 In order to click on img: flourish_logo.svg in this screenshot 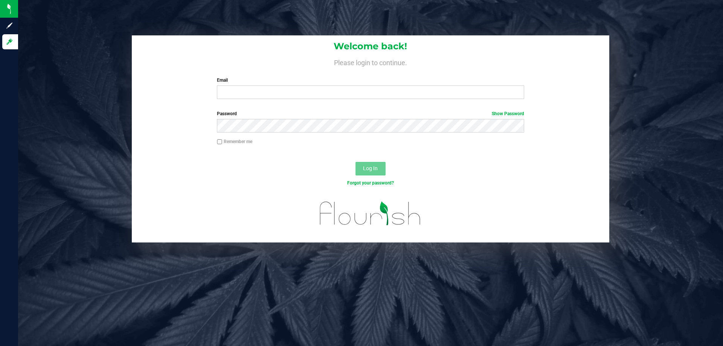, I will do `click(370, 213)`.